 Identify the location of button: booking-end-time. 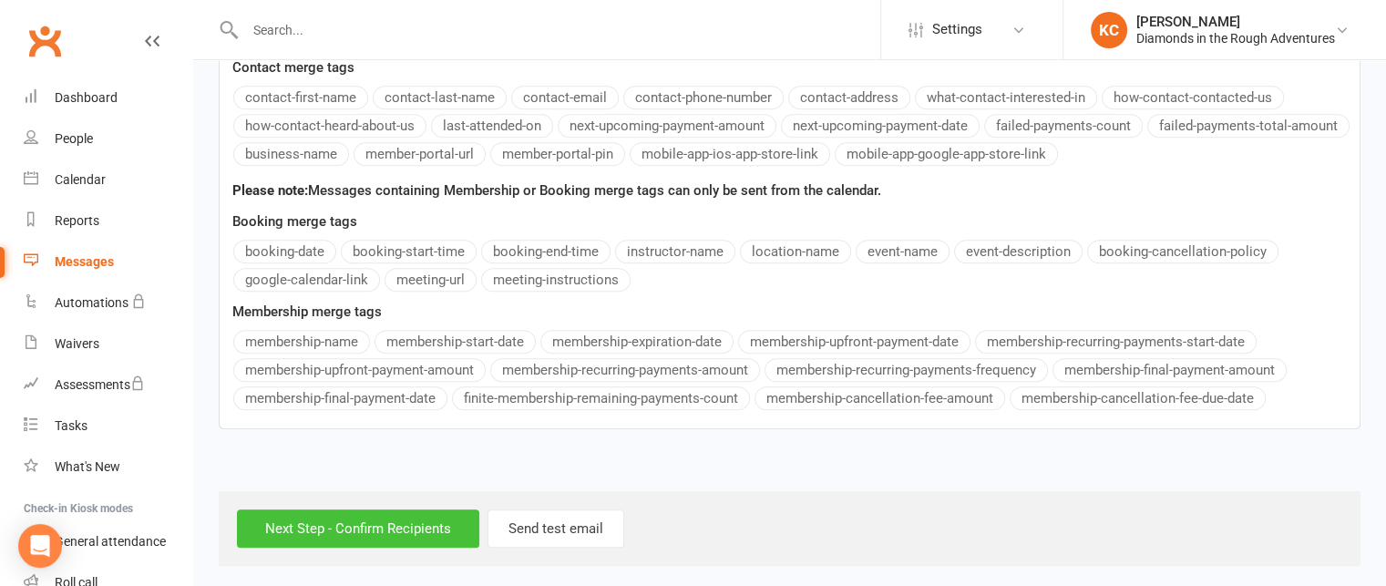
(546, 251).